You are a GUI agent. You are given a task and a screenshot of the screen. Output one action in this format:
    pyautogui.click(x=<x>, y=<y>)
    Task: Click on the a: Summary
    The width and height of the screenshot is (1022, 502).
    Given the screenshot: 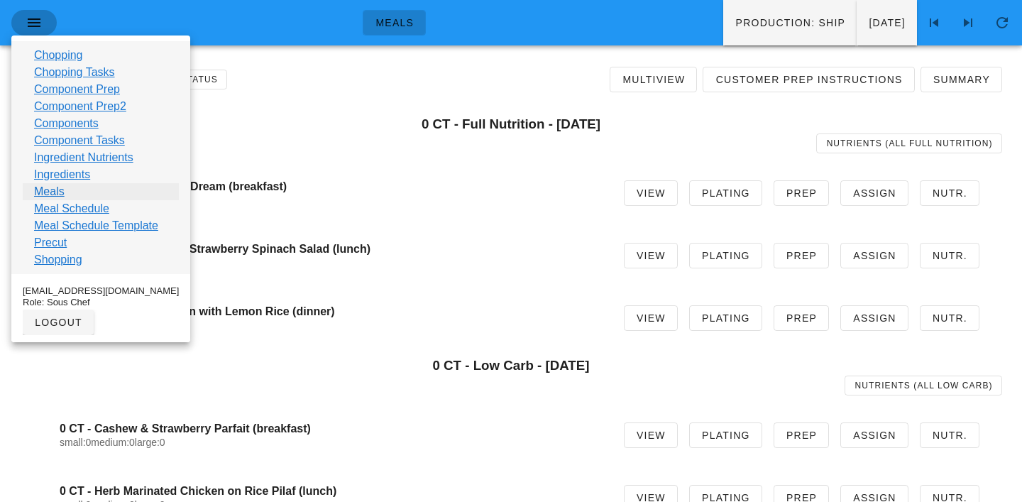 What is the action you would take?
    pyautogui.click(x=961, y=79)
    